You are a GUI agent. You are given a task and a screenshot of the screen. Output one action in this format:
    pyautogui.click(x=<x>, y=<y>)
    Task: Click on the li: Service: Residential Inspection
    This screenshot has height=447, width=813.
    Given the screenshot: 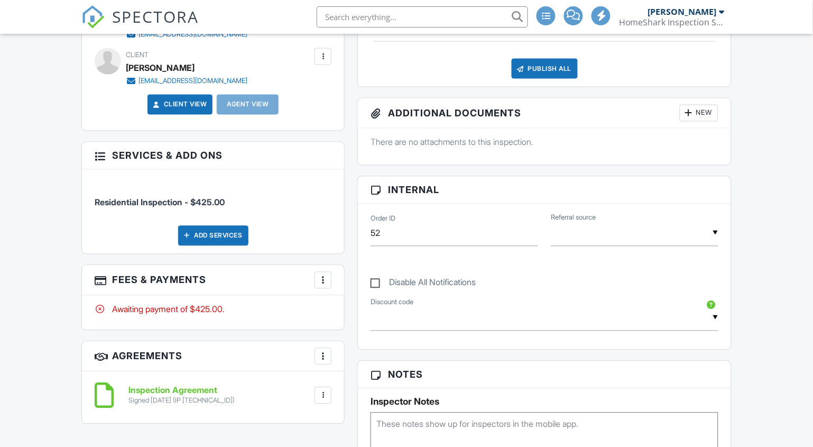 What is the action you would take?
    pyautogui.click(x=213, y=197)
    